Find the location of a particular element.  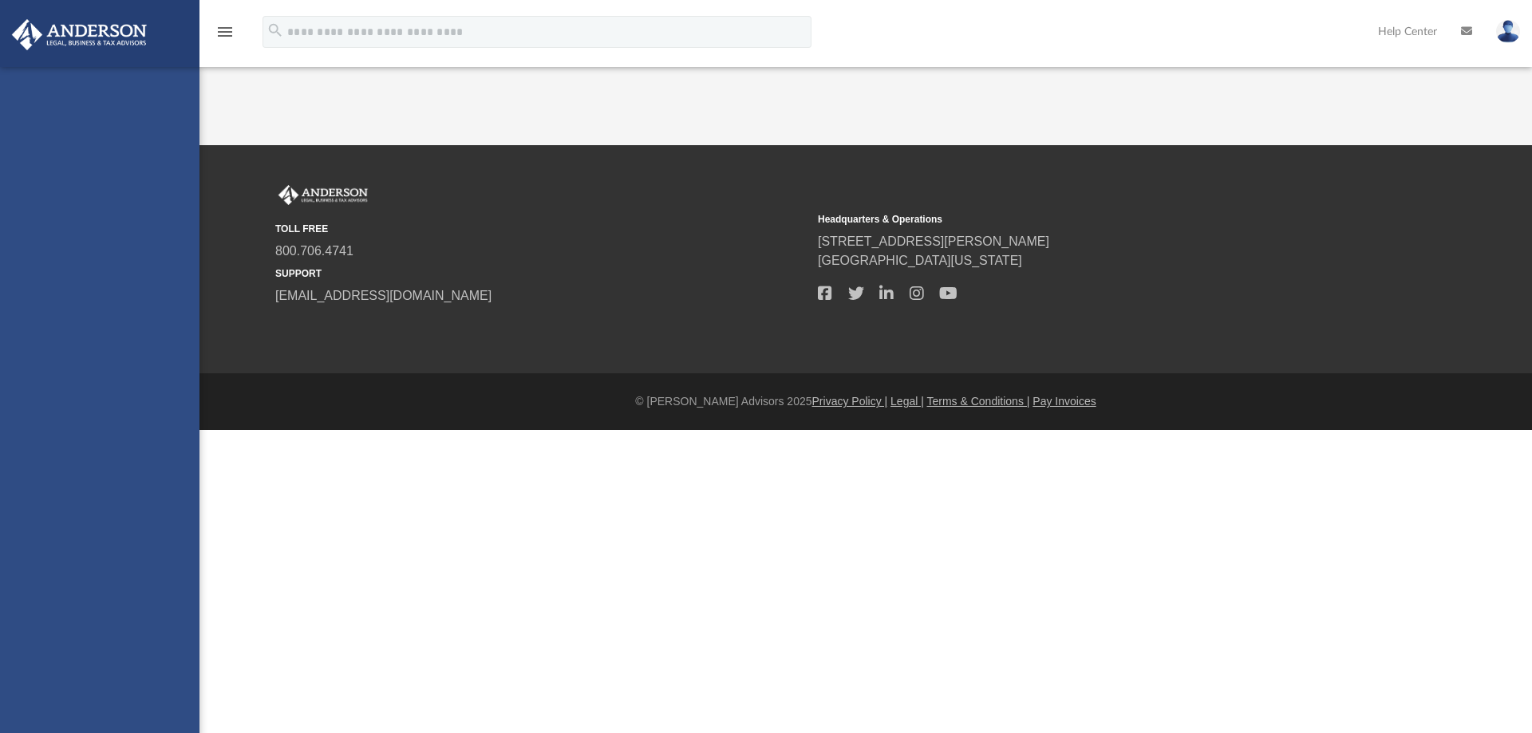

a: Terms & Conditions | is located at coordinates (978, 401).